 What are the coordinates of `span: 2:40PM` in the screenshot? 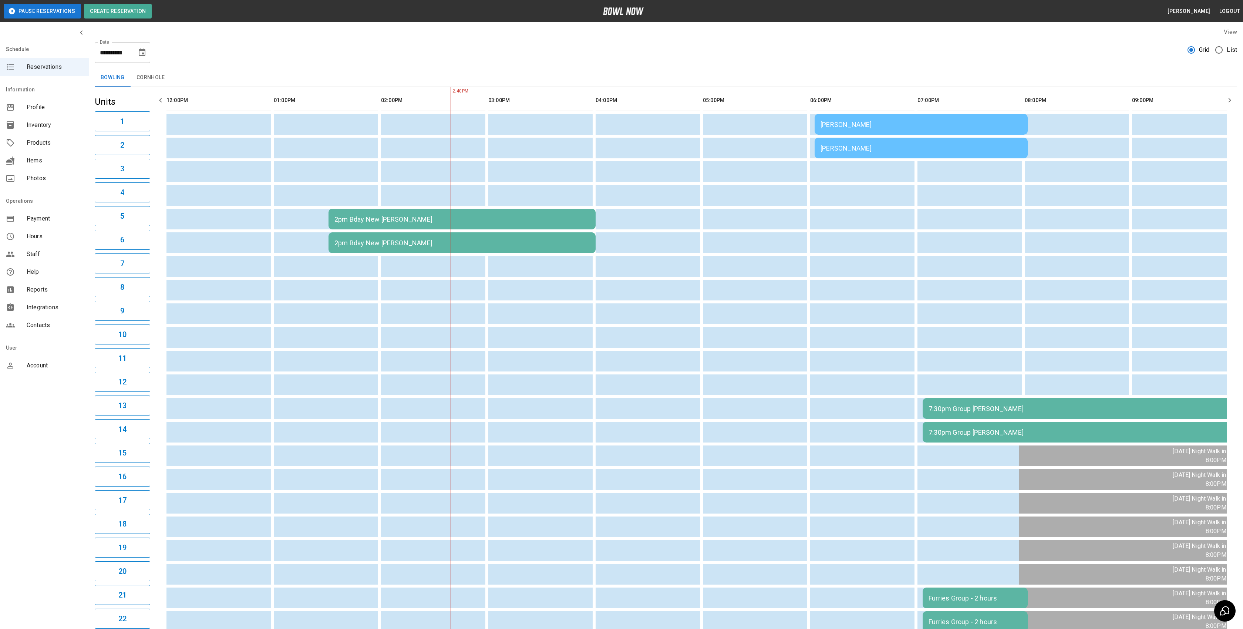 It's located at (451, 91).